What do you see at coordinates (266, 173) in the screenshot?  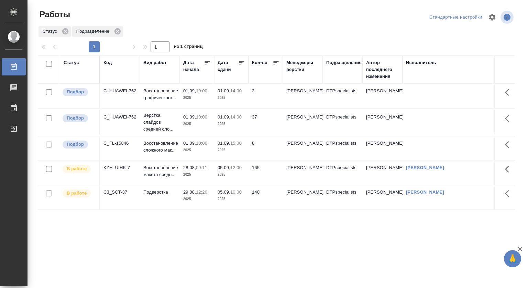 I see `td: 165` at bounding box center [266, 173].